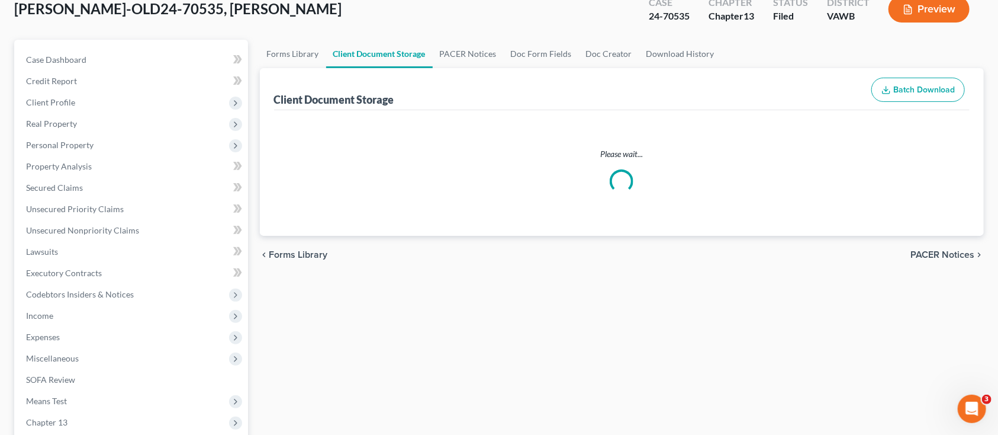  I want to click on button: chevron_left Forms Library, so click(294, 255).